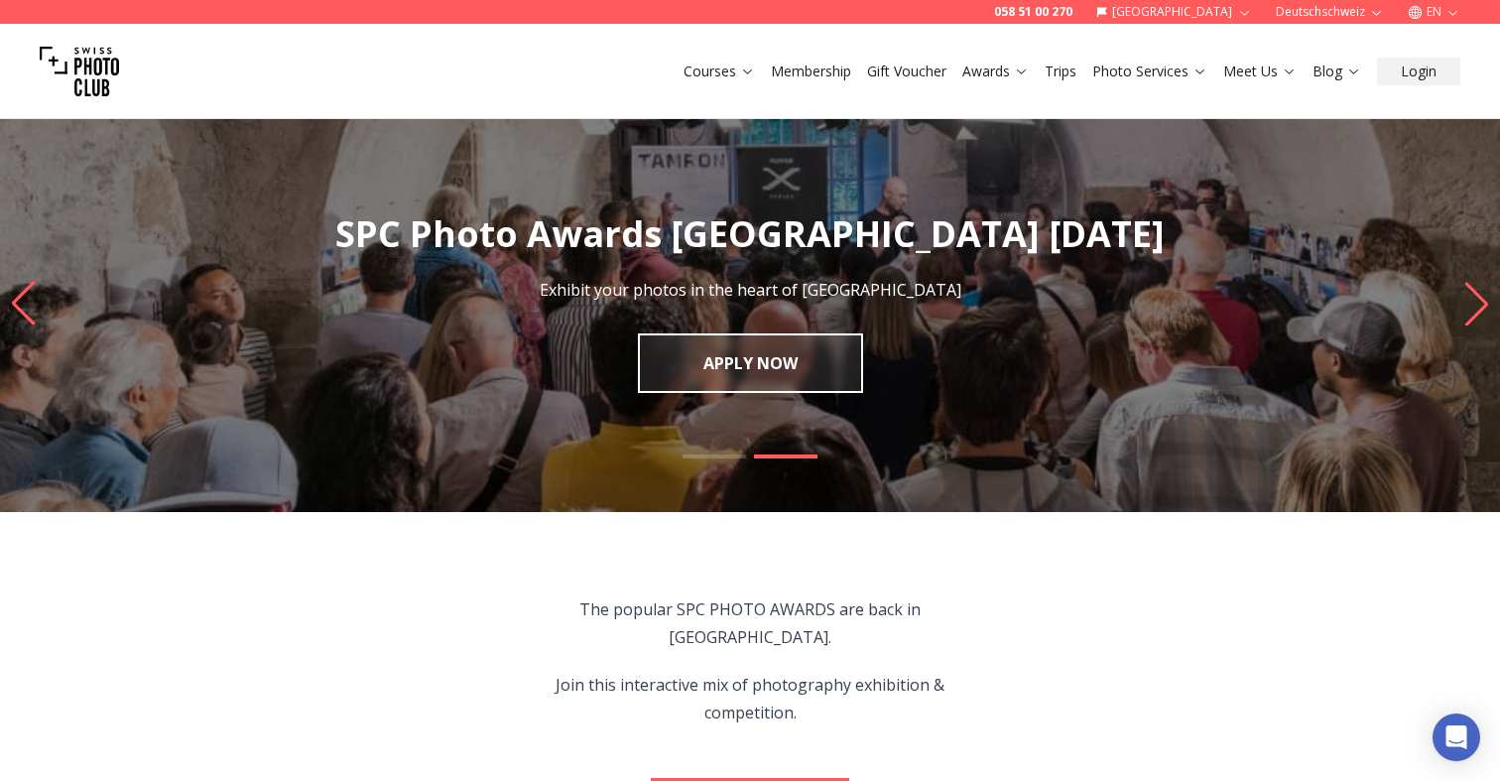 Image resolution: width=1500 pixels, height=781 pixels. What do you see at coordinates (1061, 71) in the screenshot?
I see `a: Trips` at bounding box center [1061, 71].